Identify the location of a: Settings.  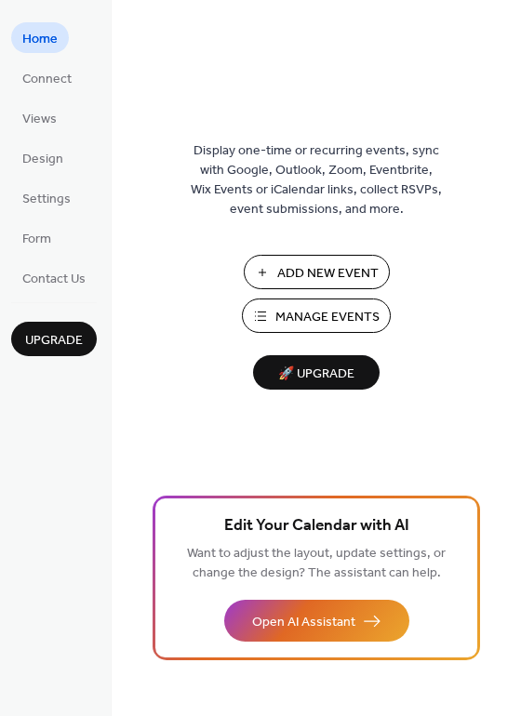
(47, 197).